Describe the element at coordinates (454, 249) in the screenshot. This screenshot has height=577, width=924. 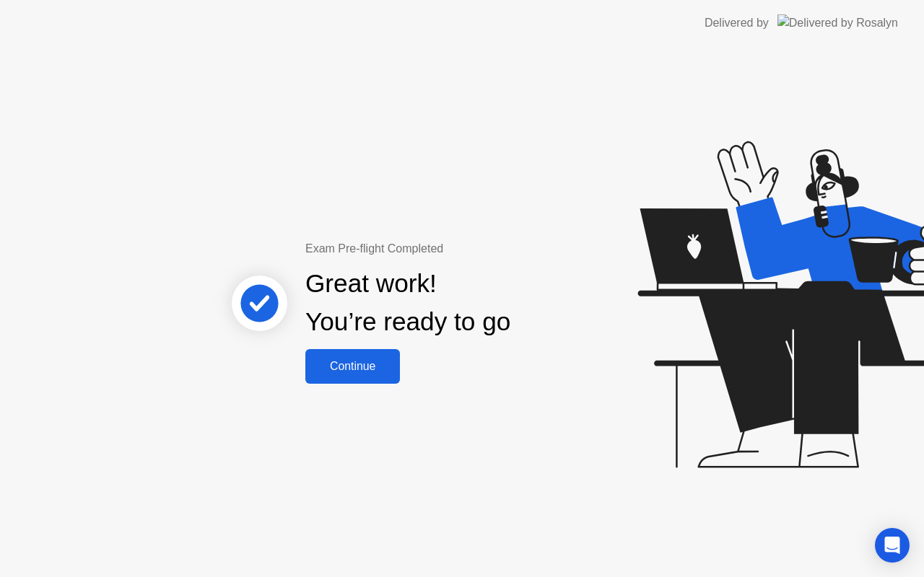
I see `div: Exam Pre-flight Completed` at that location.